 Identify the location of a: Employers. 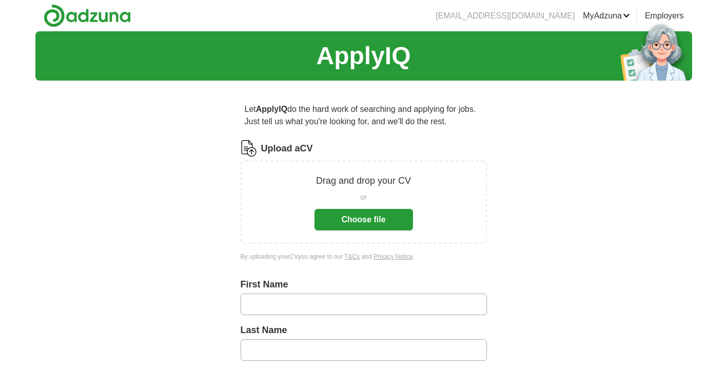
(664, 16).